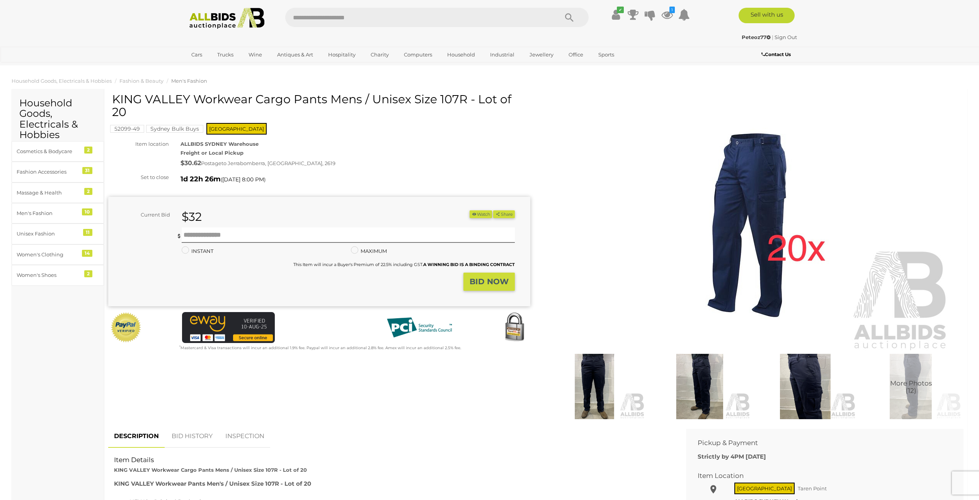 This screenshot has height=500, width=979. I want to click on div: Current Bid, so click(142, 215).